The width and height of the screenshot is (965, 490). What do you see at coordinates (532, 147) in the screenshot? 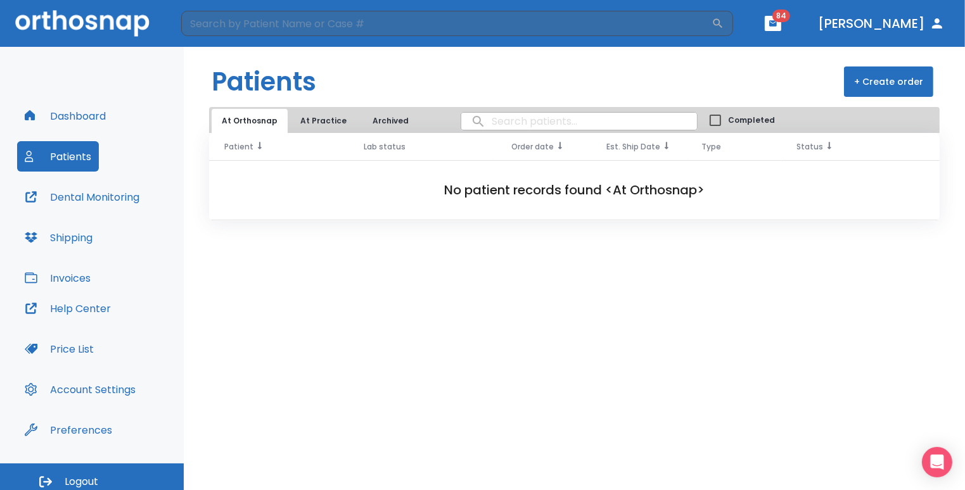
I see `span: Order date` at bounding box center [532, 147].